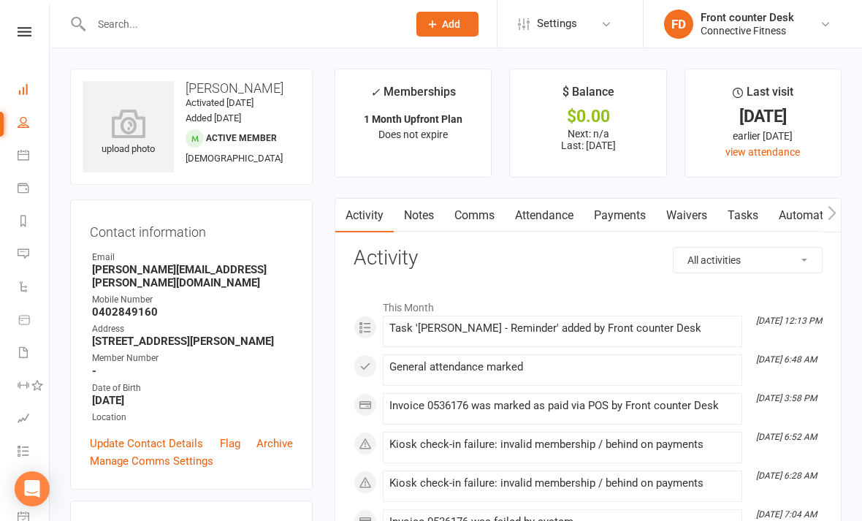 The height and width of the screenshot is (521, 862). What do you see at coordinates (230, 444) in the screenshot?
I see `a: Flag` at bounding box center [230, 444].